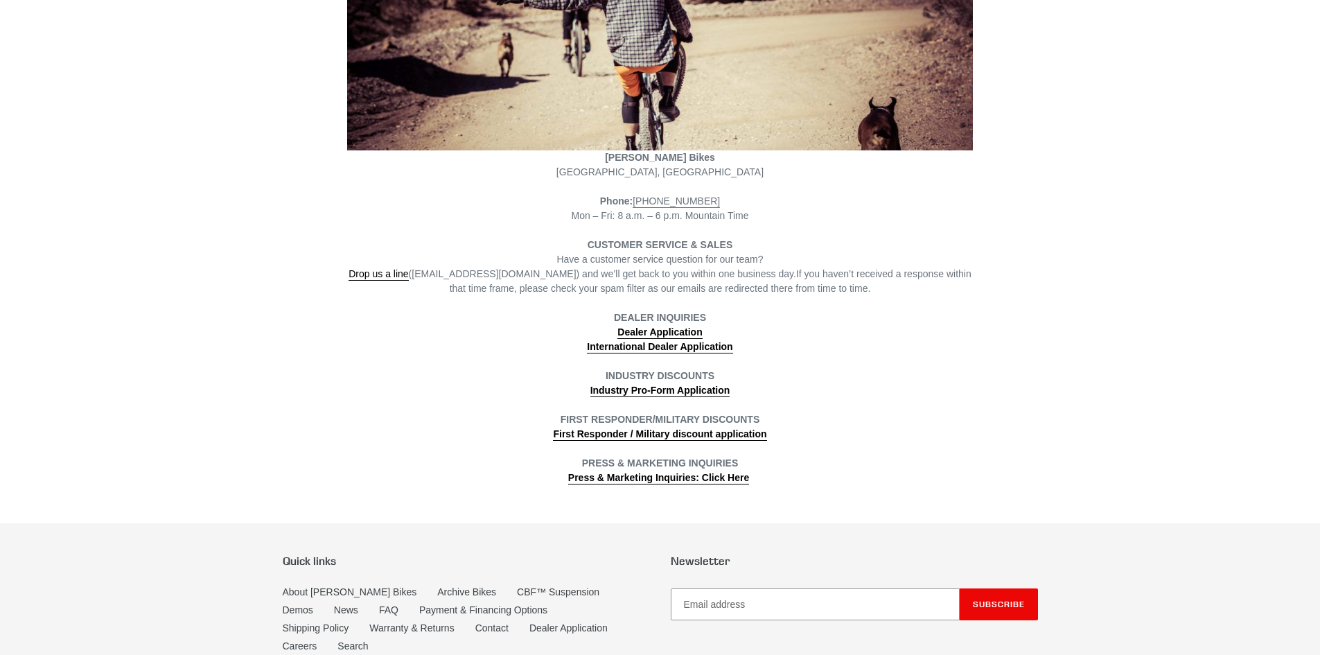 This screenshot has height=655, width=1320. I want to click on strong: International Dealer Application, so click(660, 346).